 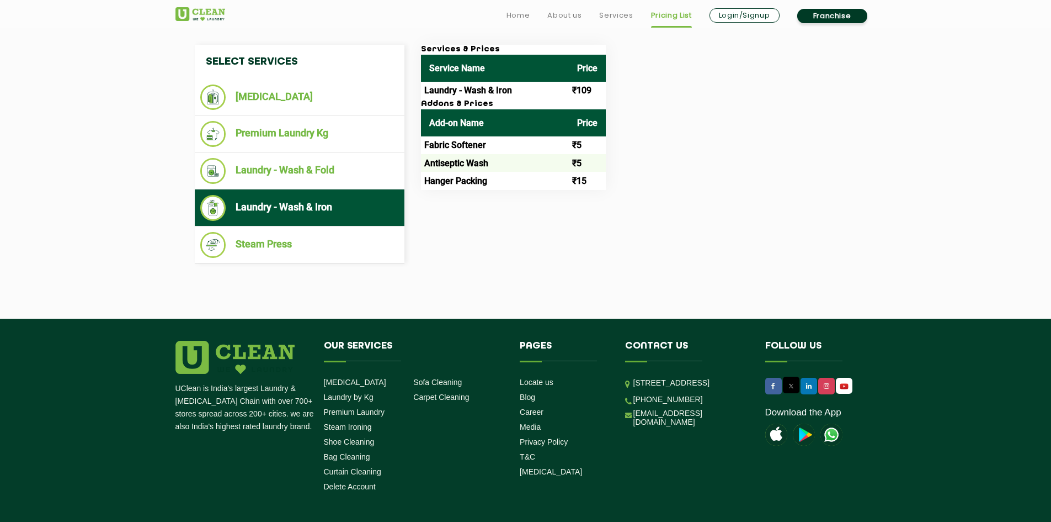 What do you see at coordinates (354, 412) in the screenshot?
I see `a: Premium Laundry` at bounding box center [354, 412].